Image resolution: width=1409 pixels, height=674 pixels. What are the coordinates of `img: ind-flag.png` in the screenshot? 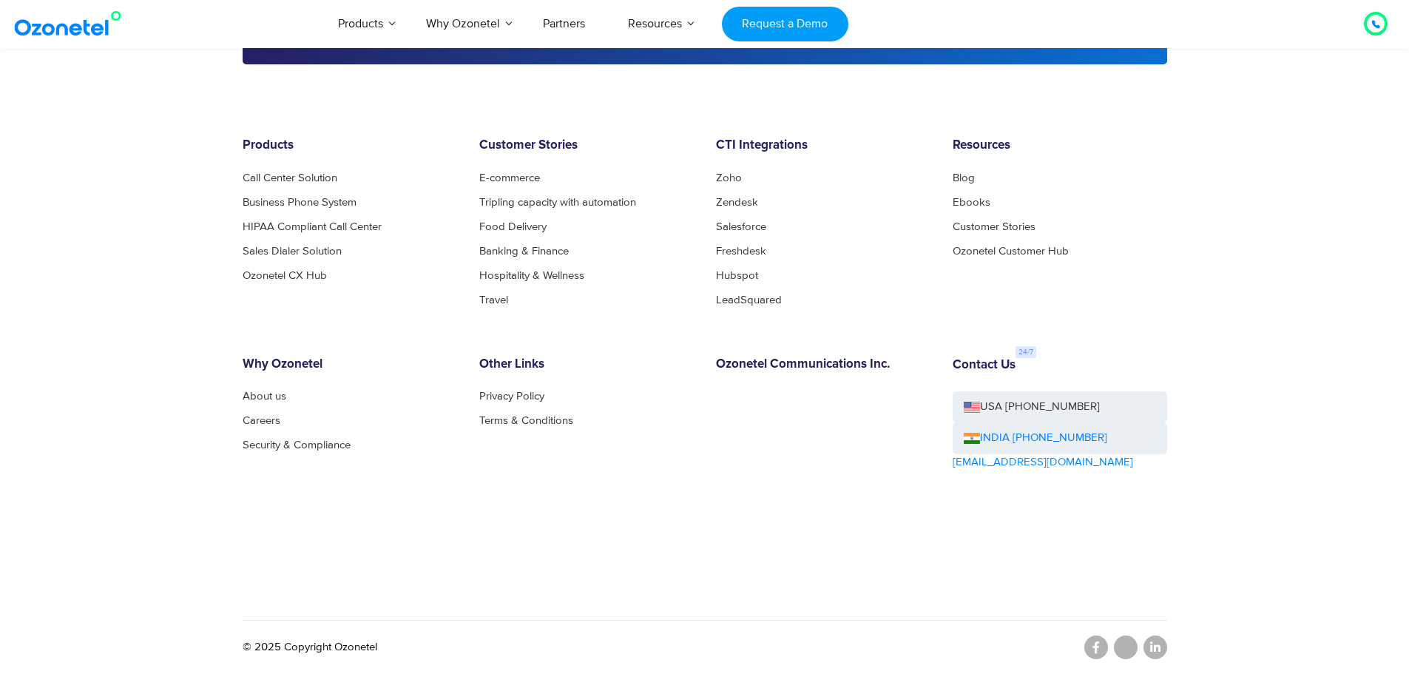 It's located at (972, 438).